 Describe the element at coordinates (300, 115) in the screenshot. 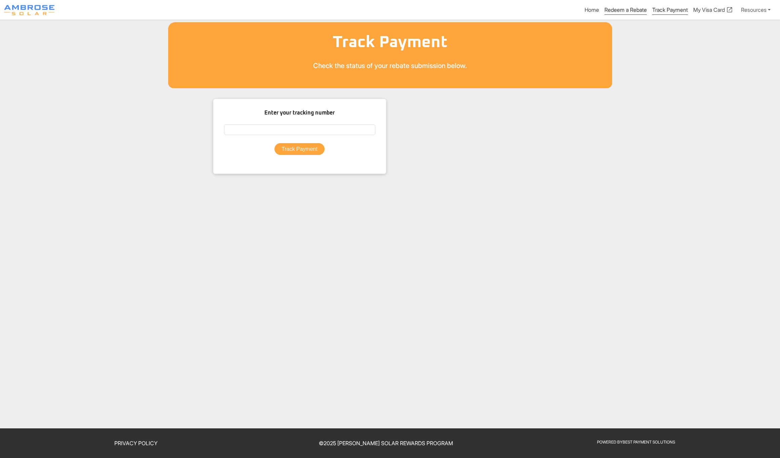

I see `h6: Enter your tracking number` at that location.